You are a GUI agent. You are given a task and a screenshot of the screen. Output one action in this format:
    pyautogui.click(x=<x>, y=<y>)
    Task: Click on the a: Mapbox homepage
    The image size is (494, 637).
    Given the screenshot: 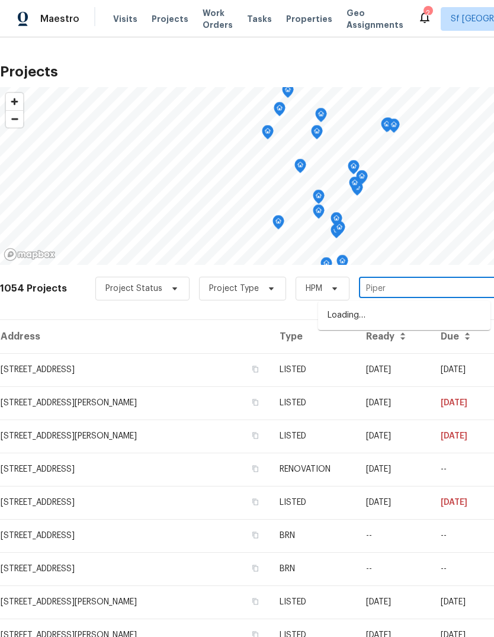 What is the action you would take?
    pyautogui.click(x=30, y=254)
    